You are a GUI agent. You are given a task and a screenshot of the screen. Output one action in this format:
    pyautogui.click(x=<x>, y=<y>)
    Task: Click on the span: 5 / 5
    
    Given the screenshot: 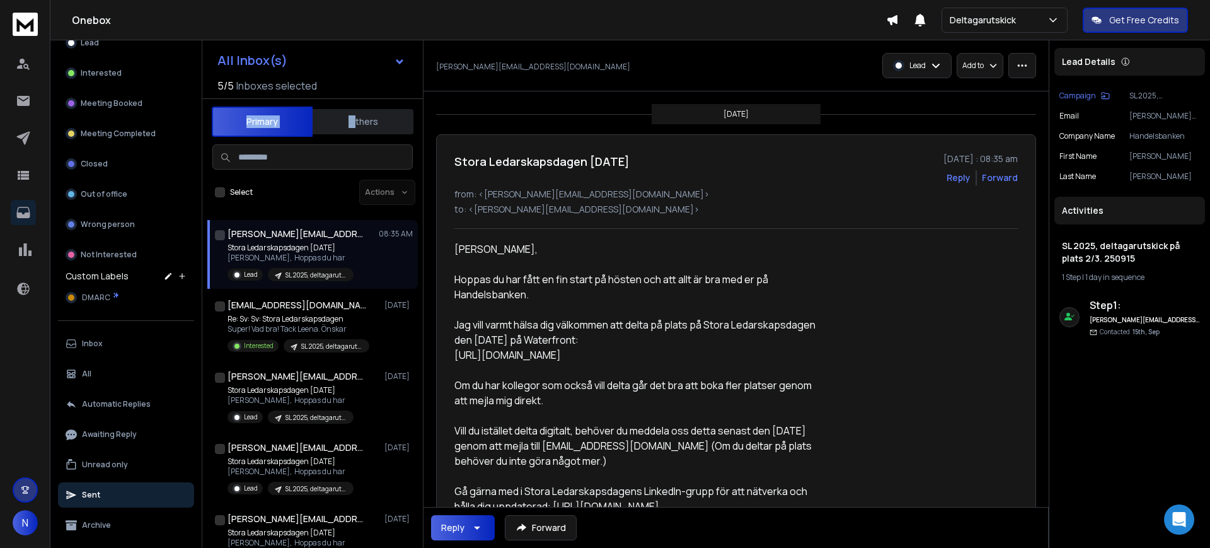 What is the action you would take?
    pyautogui.click(x=226, y=86)
    